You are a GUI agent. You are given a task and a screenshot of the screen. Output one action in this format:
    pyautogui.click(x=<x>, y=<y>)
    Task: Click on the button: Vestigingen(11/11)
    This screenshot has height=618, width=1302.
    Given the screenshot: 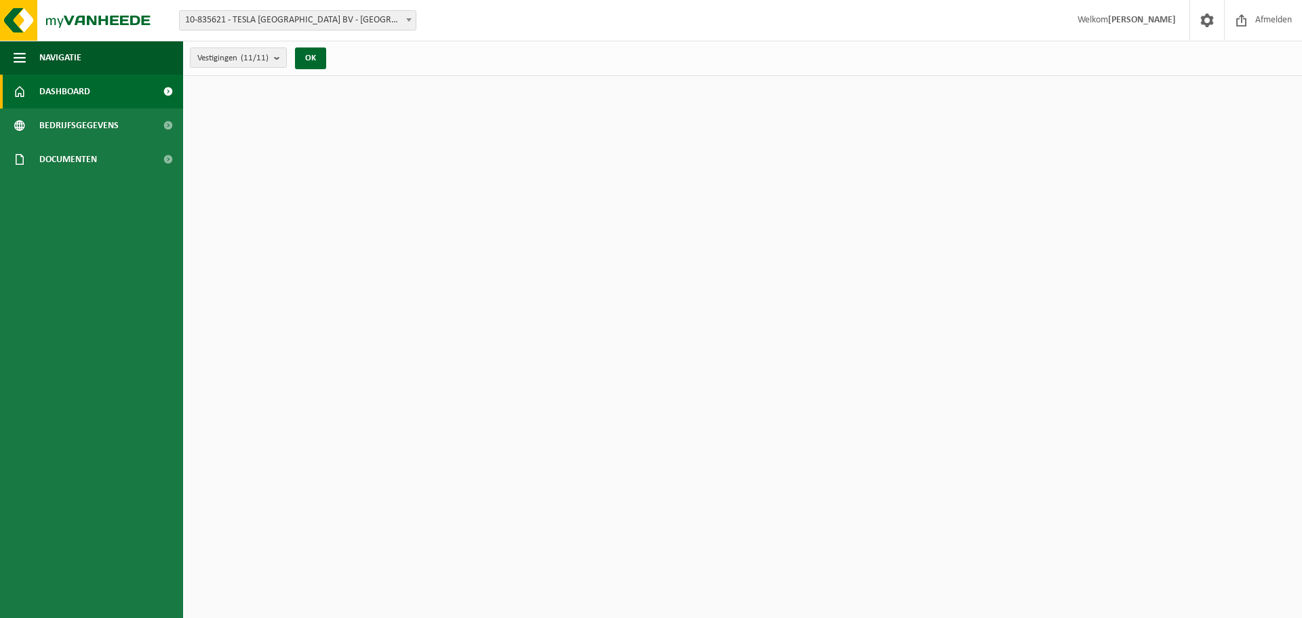 What is the action you would take?
    pyautogui.click(x=238, y=58)
    